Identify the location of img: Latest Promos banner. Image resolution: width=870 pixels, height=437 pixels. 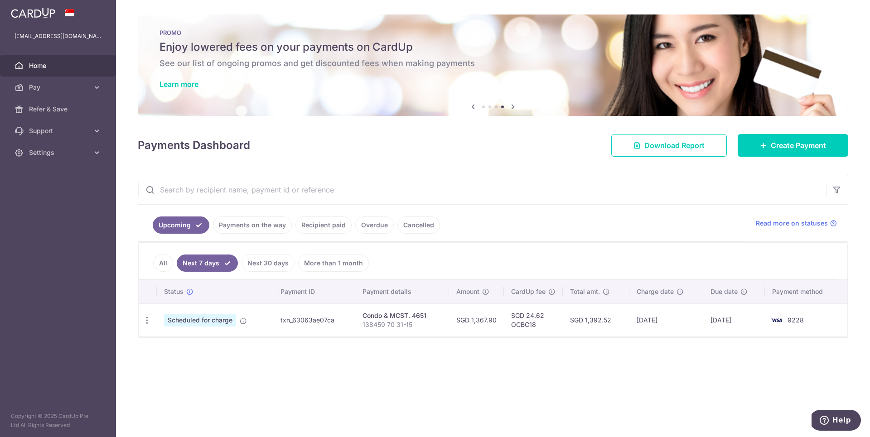
(493, 65).